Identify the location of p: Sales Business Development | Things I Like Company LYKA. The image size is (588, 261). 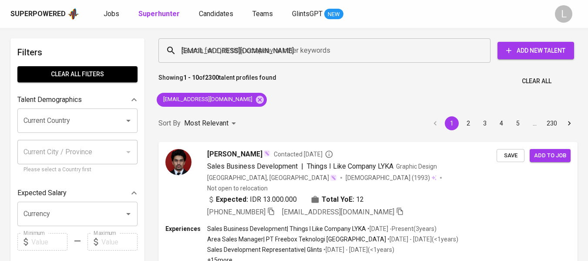
(286, 228).